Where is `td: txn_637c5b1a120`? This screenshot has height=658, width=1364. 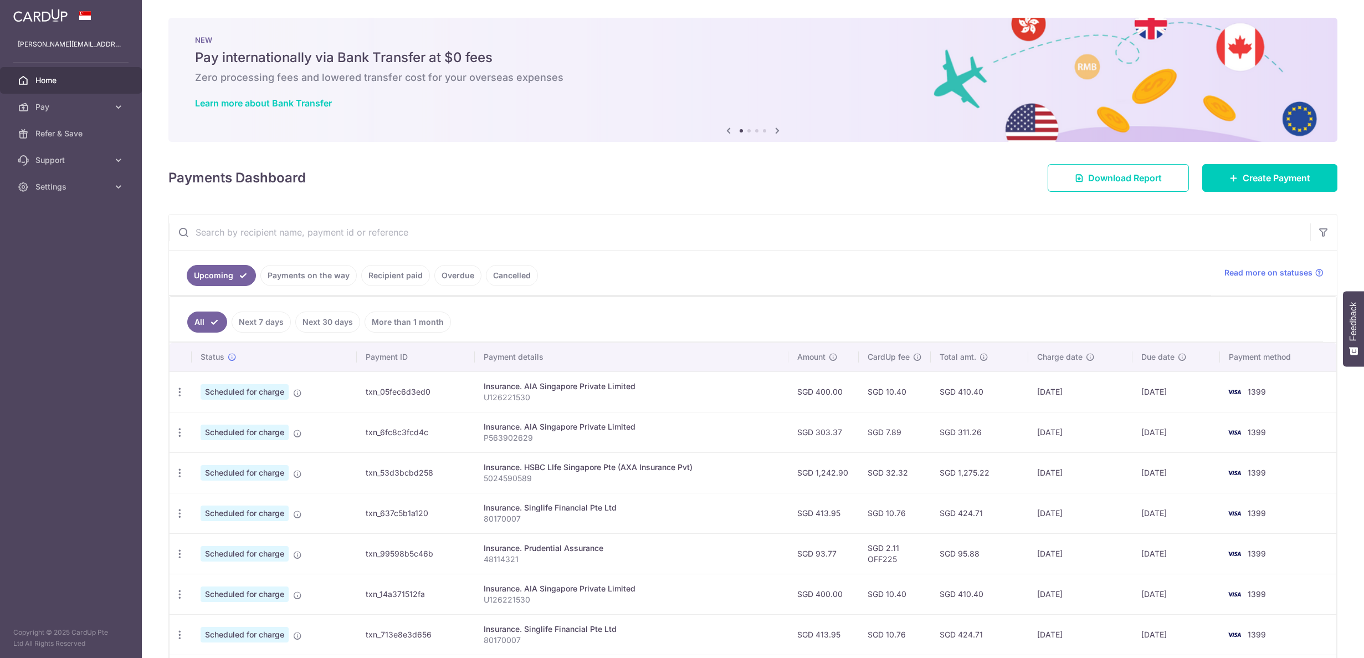
td: txn_637c5b1a120 is located at coordinates (416, 512).